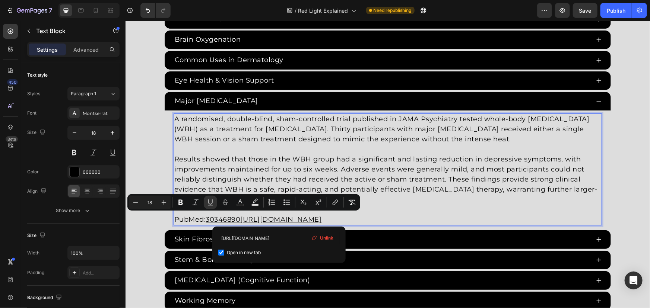 The width and height of the screenshot is (650, 308). I want to click on p: Brain Oxygenation, so click(82, 19).